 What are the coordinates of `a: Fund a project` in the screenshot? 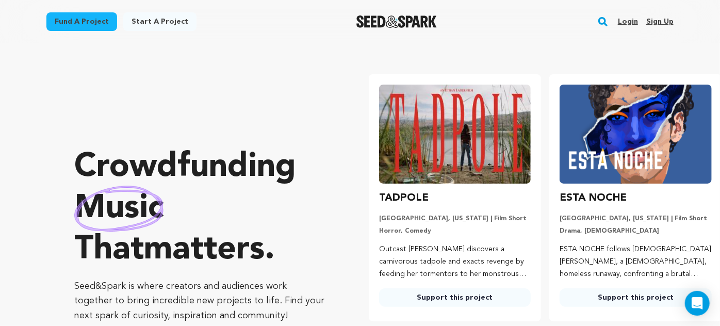 It's located at (81, 22).